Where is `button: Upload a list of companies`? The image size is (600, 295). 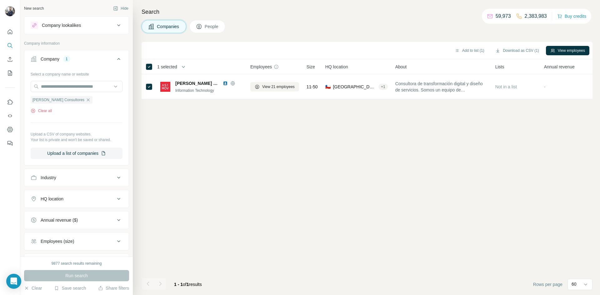 button: Upload a list of companies is located at coordinates (77, 154).